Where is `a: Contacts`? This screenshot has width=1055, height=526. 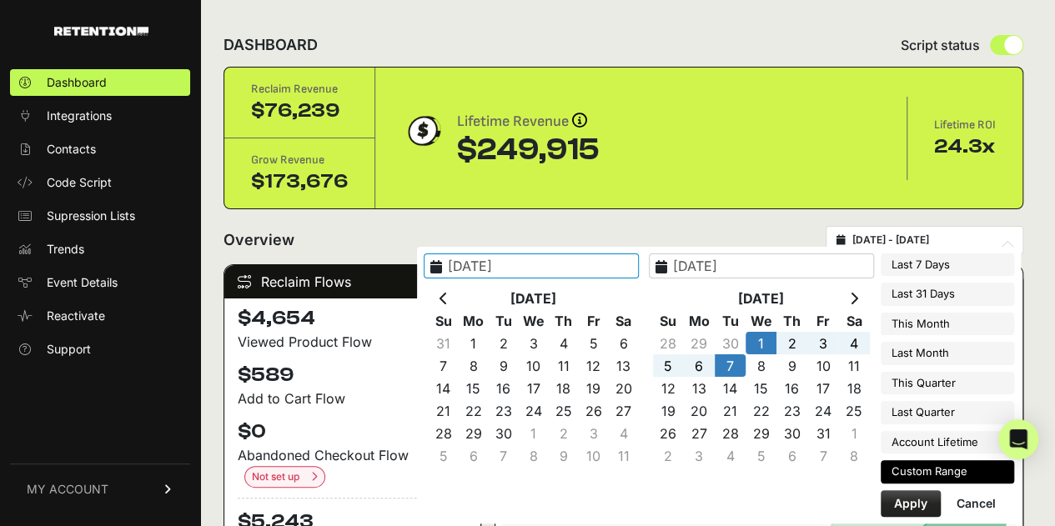 a: Contacts is located at coordinates (100, 149).